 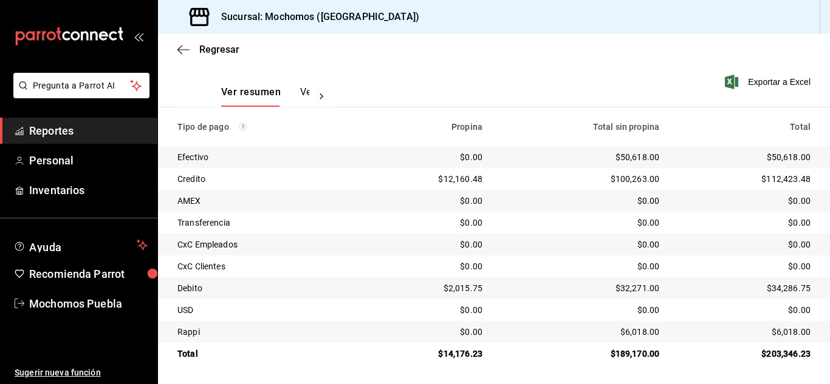 I want to click on div: Credito, so click(x=264, y=179).